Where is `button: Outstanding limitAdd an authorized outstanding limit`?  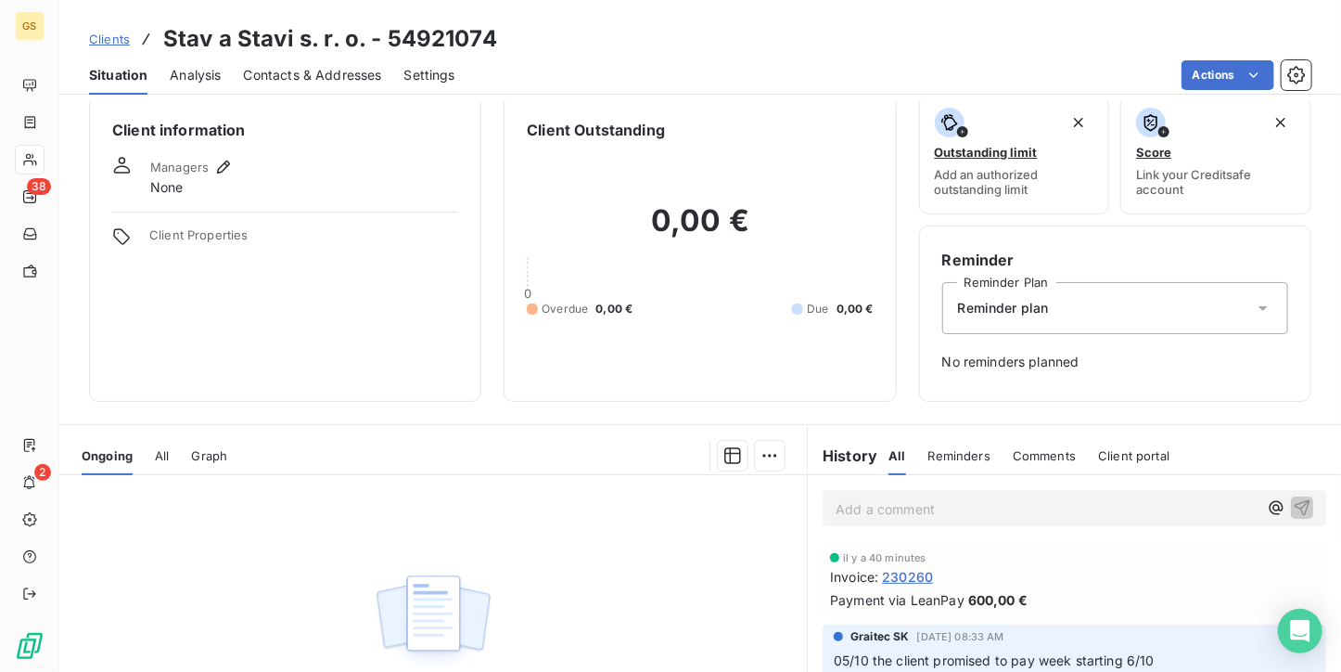 button: Outstanding limitAdd an authorized outstanding limit is located at coordinates (1015, 155).